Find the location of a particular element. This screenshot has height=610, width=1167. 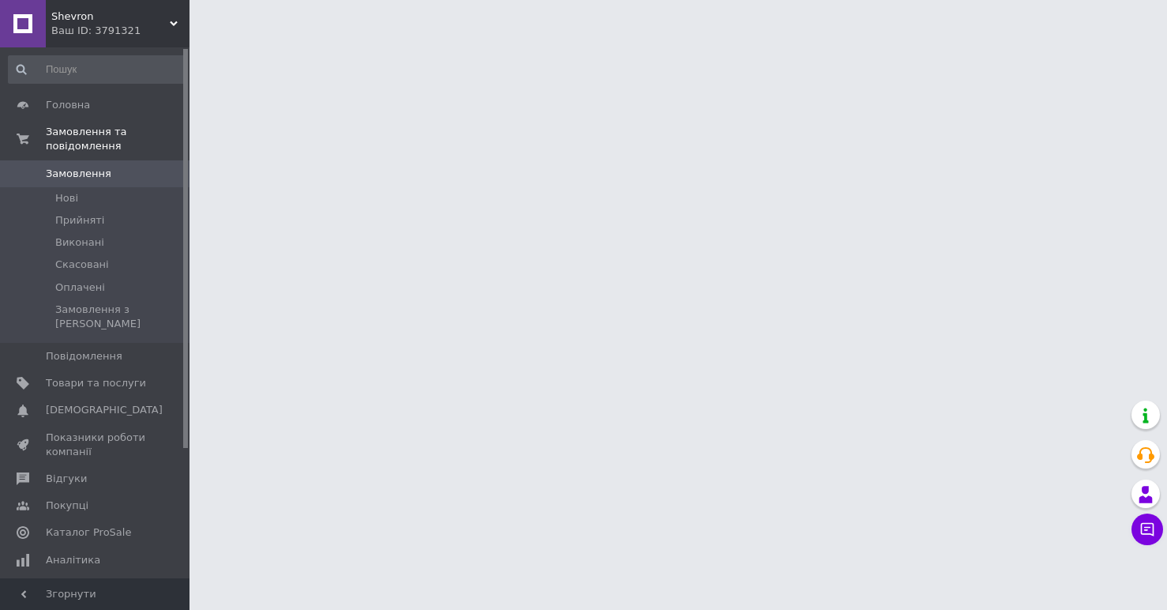

span: Відгуки is located at coordinates (66, 479).